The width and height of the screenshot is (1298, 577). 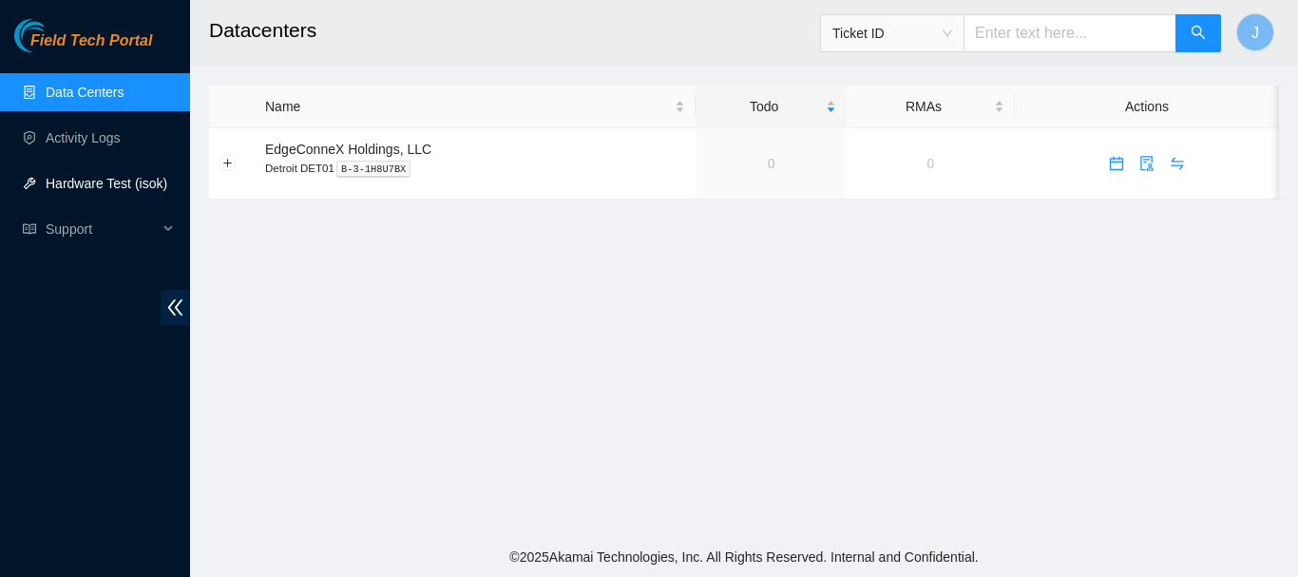 I want to click on img: Akamai Technologies, so click(x=55, y=35).